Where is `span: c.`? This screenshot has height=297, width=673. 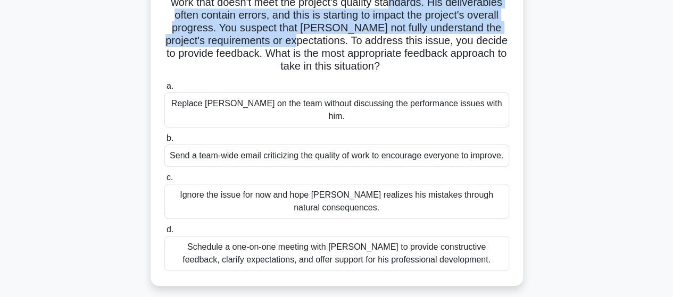
span: c. is located at coordinates (170, 177).